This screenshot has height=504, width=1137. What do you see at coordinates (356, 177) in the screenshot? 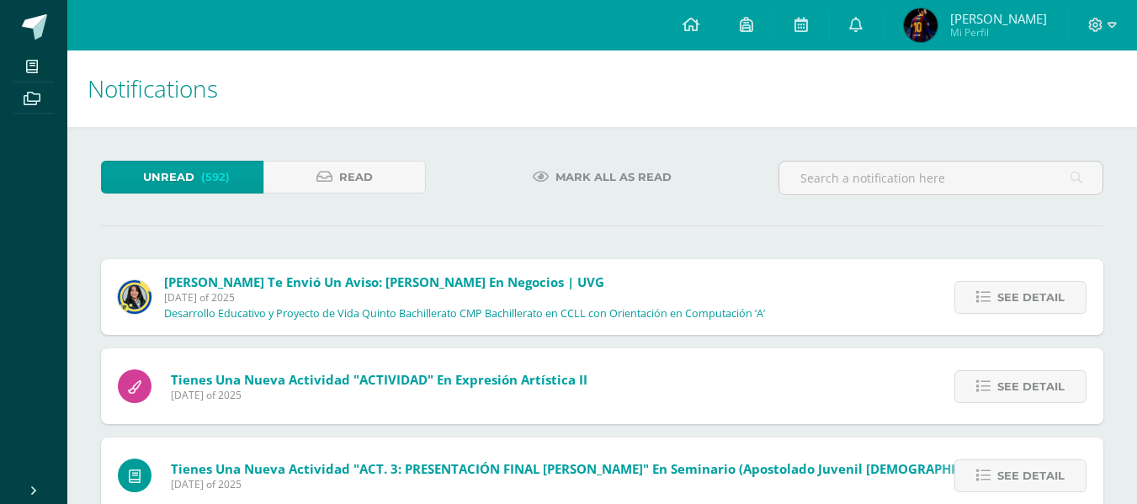
I see `span: Read` at bounding box center [356, 177].